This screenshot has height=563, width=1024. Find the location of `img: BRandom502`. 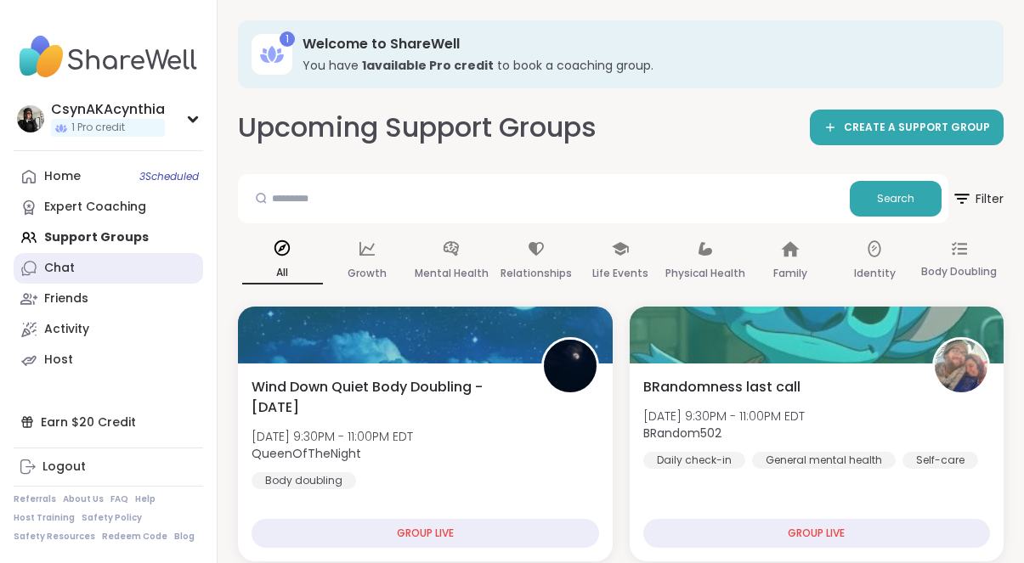

img: BRandom502 is located at coordinates (961, 366).